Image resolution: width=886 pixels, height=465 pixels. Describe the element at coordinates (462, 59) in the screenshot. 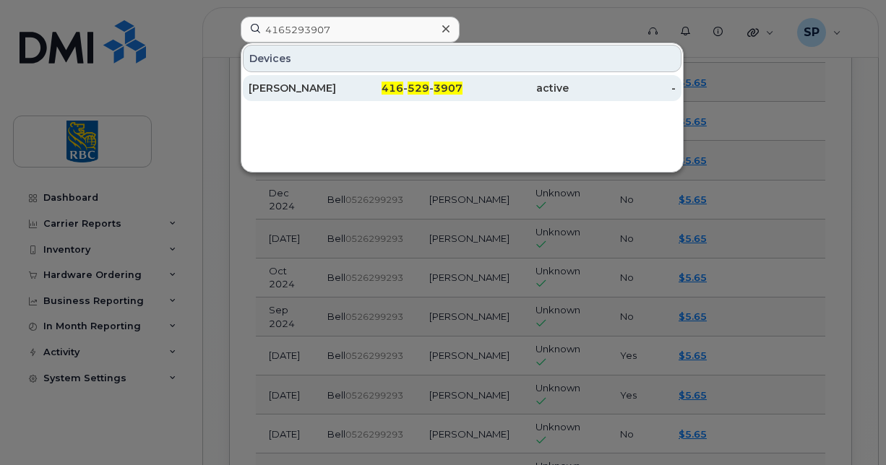

I see `div: Devices` at that location.